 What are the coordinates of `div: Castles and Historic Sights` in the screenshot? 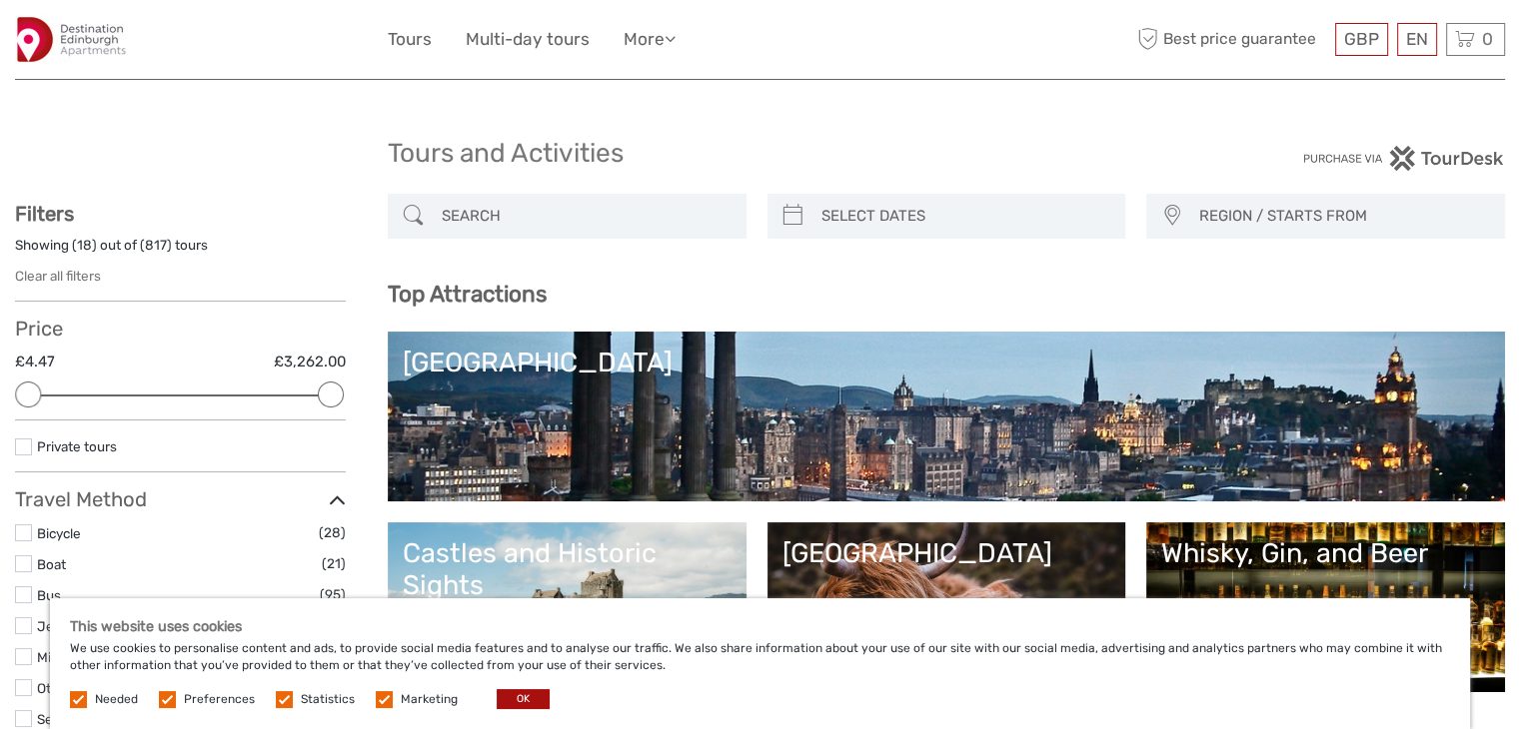 It's located at (567, 570).